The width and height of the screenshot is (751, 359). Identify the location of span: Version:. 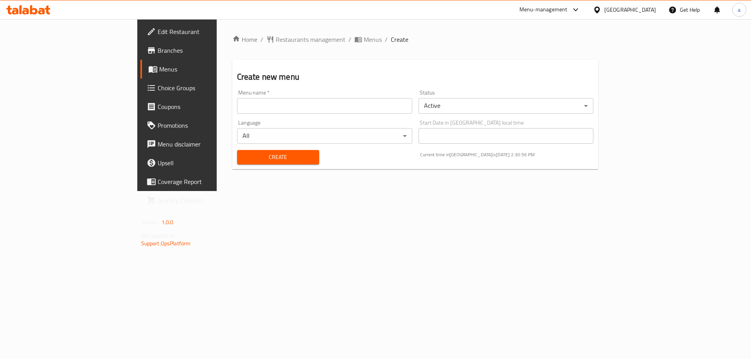
(151, 223).